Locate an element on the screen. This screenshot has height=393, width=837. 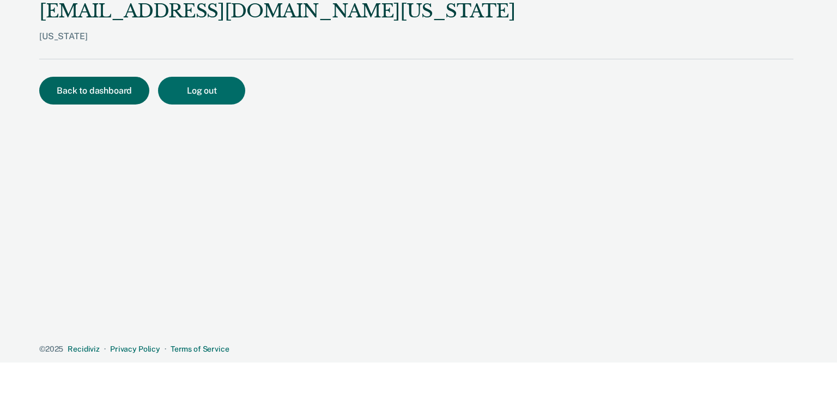
a: Recidiviz is located at coordinates (83, 349).